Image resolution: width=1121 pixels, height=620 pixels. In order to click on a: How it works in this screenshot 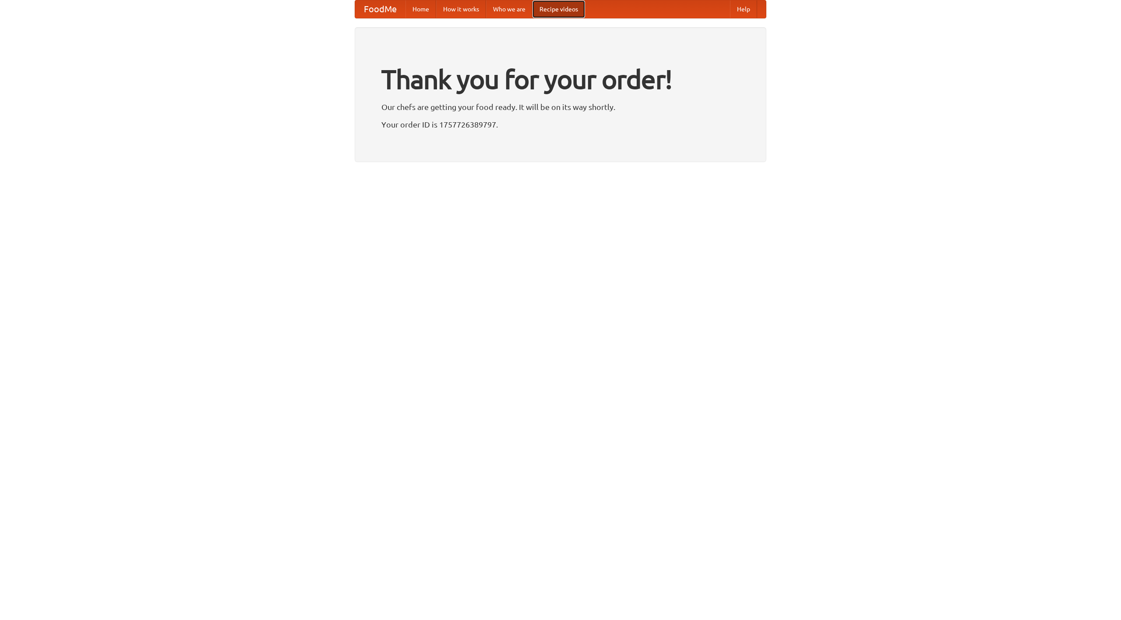, I will do `click(461, 9)`.